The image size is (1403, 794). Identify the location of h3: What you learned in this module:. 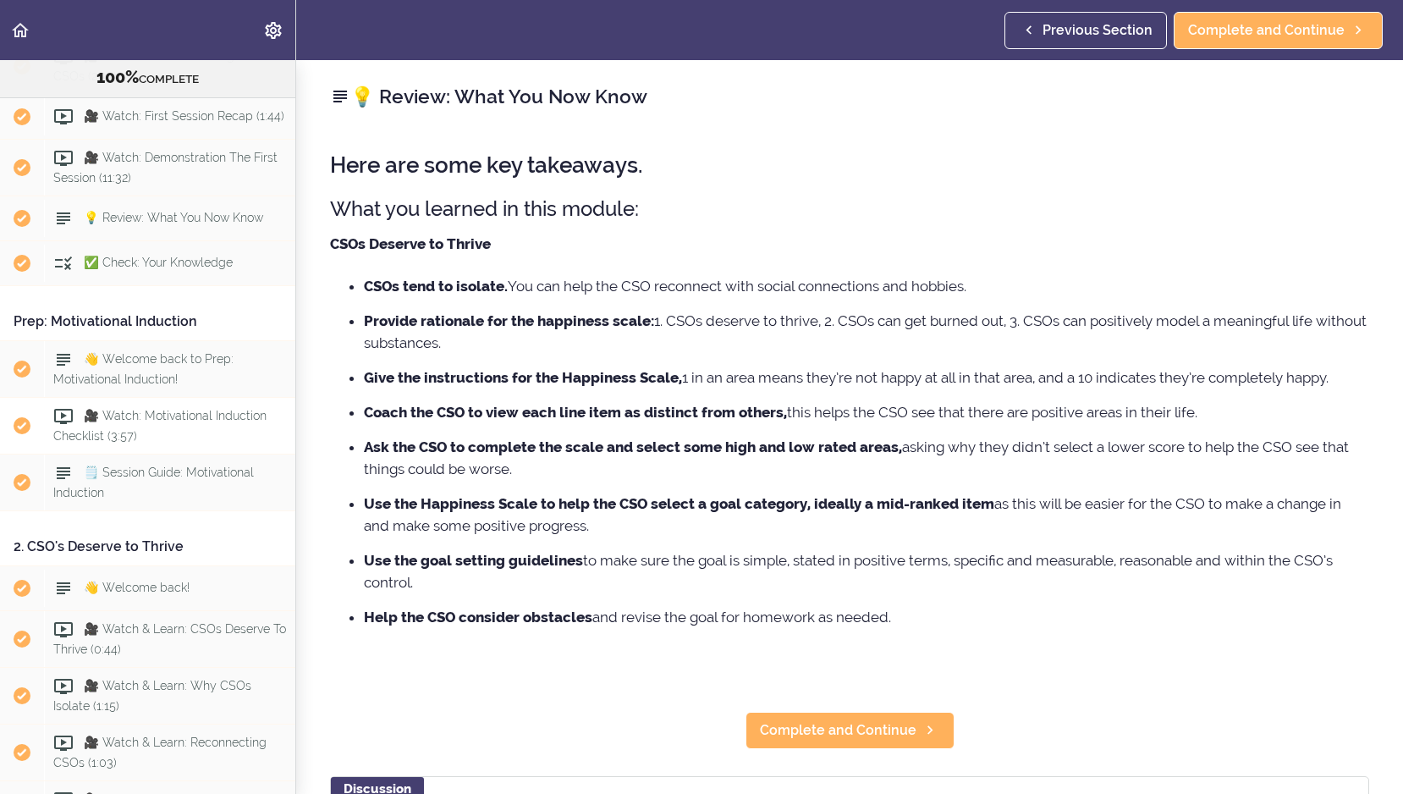
(850, 208).